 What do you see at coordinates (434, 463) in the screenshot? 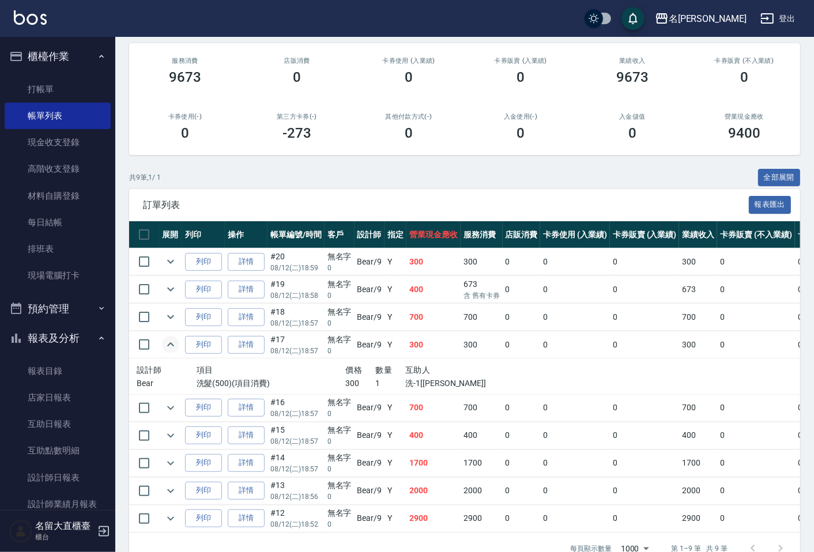
I see `td: 1700` at bounding box center [434, 463].